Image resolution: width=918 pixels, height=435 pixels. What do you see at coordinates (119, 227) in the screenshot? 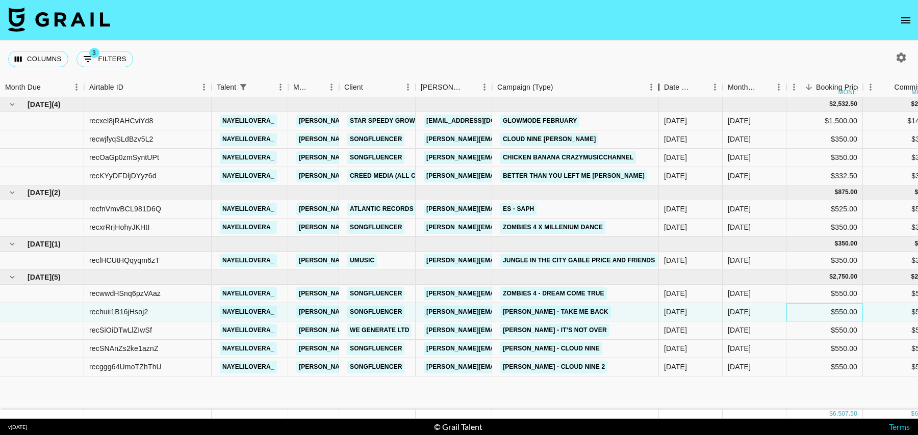
I see `div: recxrRrjHohyJKHtI` at bounding box center [119, 227].